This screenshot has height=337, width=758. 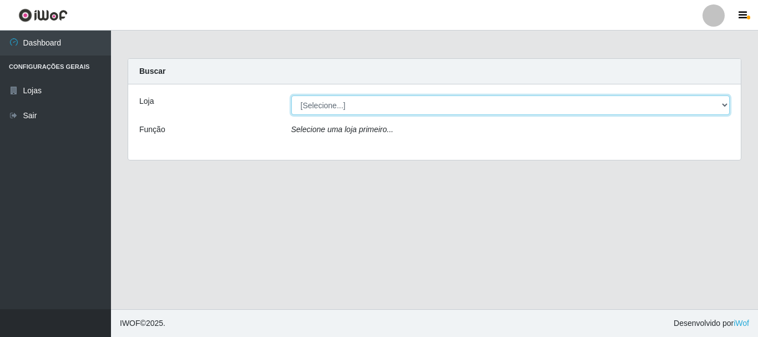 I want to click on a: iWof, so click(x=741, y=323).